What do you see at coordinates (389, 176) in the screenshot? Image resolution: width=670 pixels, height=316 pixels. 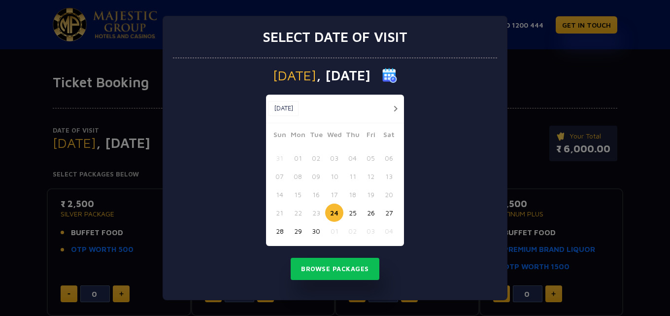 I see `button: 13` at bounding box center [389, 176].